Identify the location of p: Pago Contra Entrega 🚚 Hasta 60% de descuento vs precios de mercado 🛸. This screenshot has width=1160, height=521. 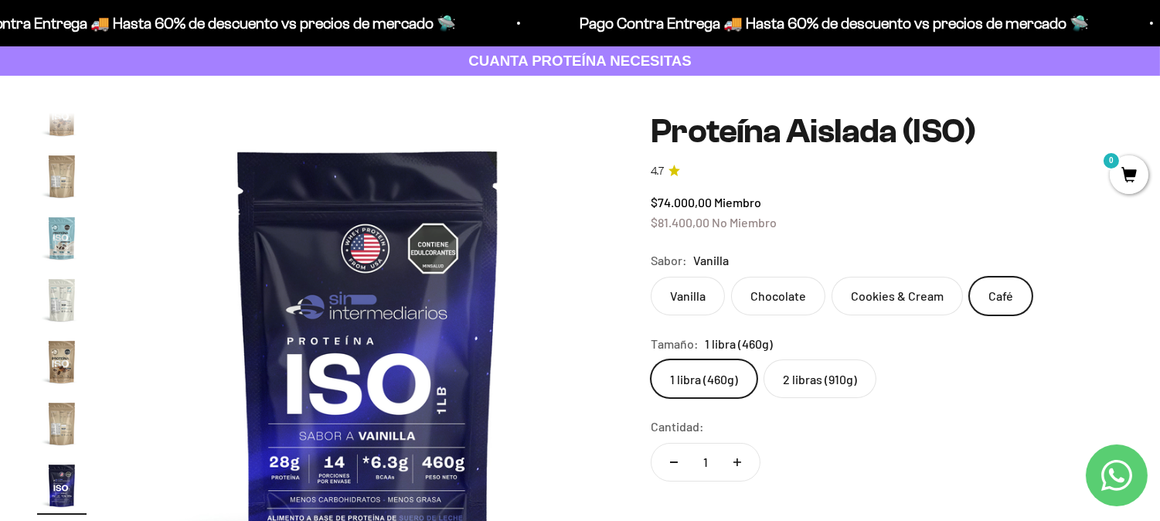
(835, 23).